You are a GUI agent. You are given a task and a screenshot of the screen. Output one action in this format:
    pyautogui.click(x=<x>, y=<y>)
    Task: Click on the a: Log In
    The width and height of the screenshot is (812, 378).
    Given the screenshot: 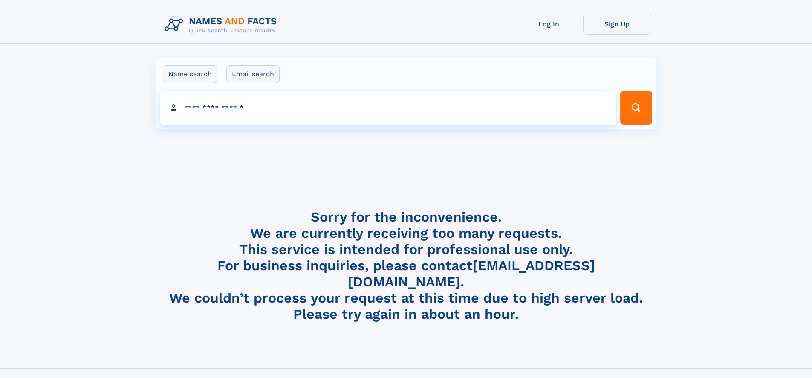 What is the action you would take?
    pyautogui.click(x=549, y=24)
    